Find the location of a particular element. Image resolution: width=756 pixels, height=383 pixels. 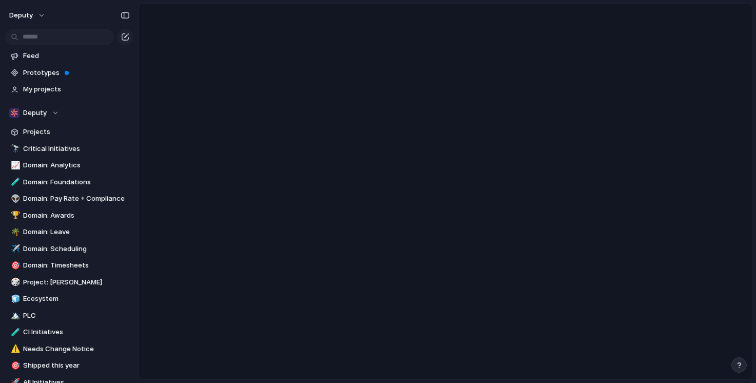

button: deputy is located at coordinates (28, 15).